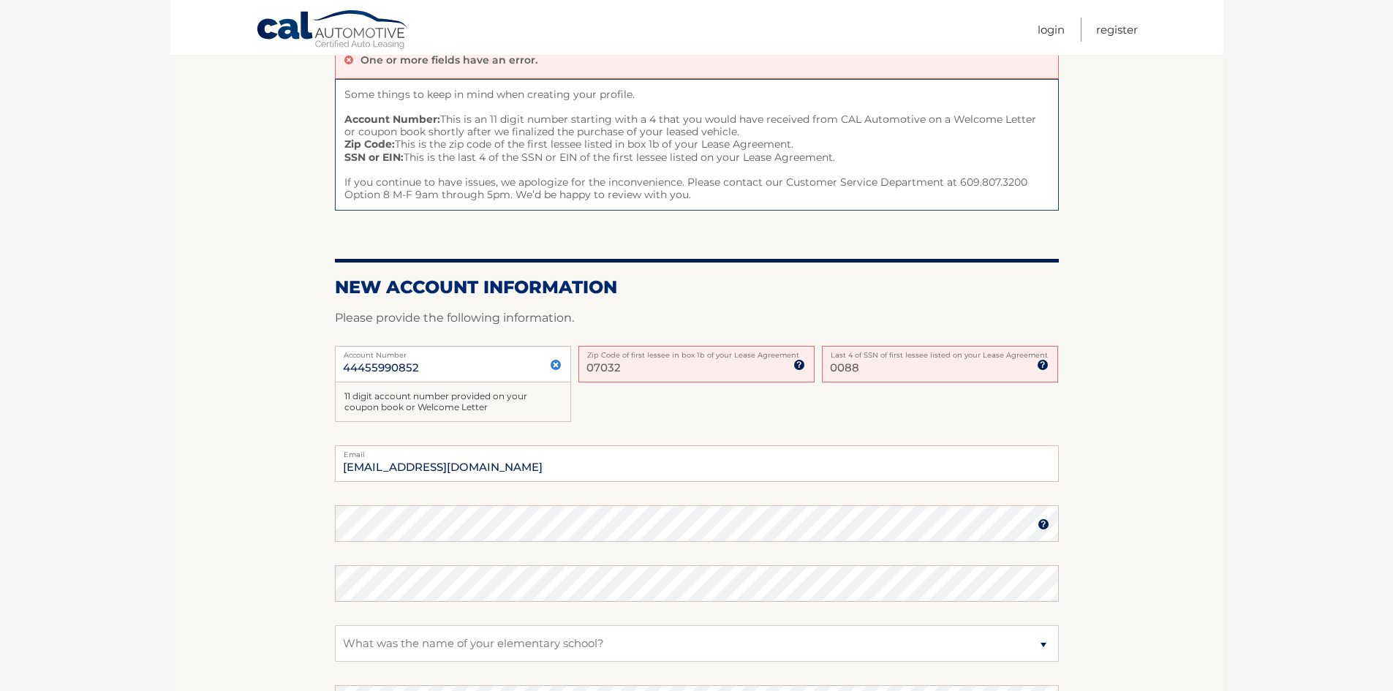  Describe the element at coordinates (453, 352) in the screenshot. I see `label: Account Number` at that location.